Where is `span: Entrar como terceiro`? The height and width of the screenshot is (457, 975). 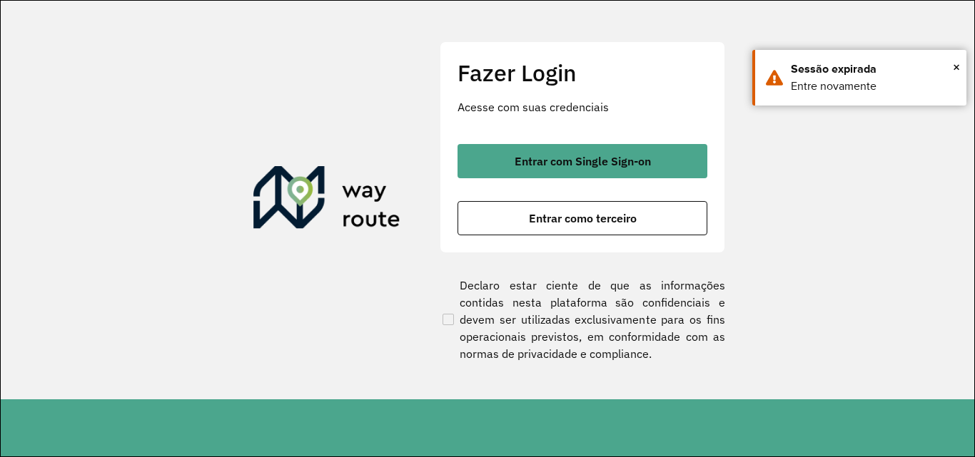 span: Entrar como terceiro is located at coordinates (582, 218).